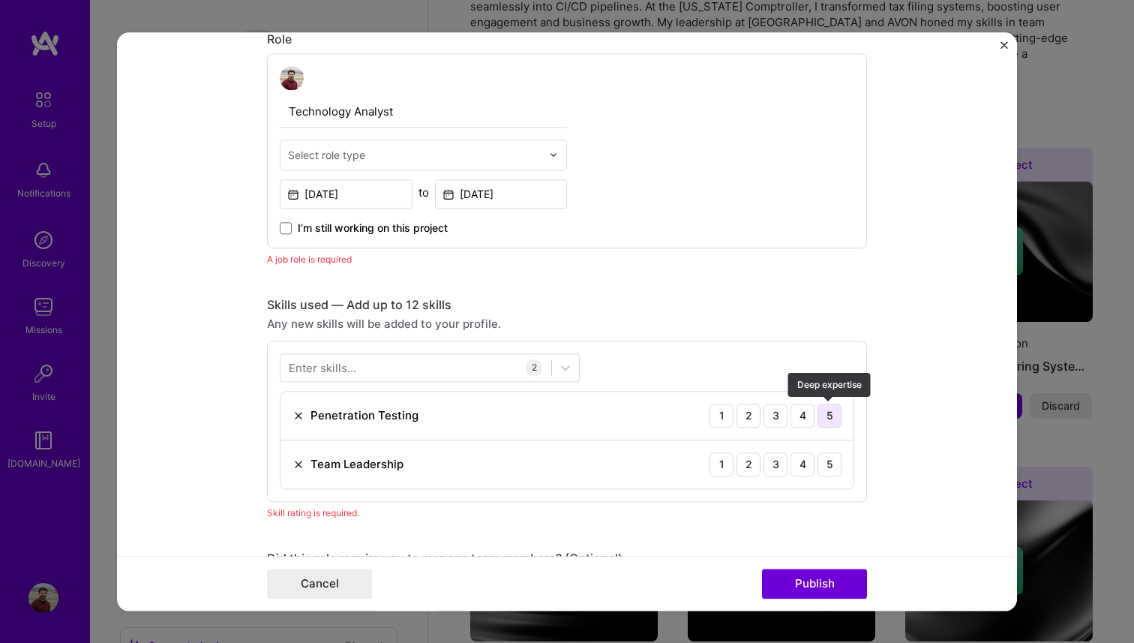  What do you see at coordinates (567, 558) in the screenshot?
I see `div: Did this role require you to manage team members? (Optional)` at bounding box center [567, 558].